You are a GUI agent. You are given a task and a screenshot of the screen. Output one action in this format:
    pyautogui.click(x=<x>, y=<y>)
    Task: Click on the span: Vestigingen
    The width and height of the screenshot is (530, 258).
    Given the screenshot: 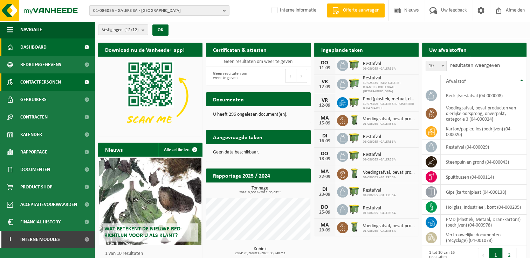 What is the action you would take?
    pyautogui.click(x=120, y=30)
    